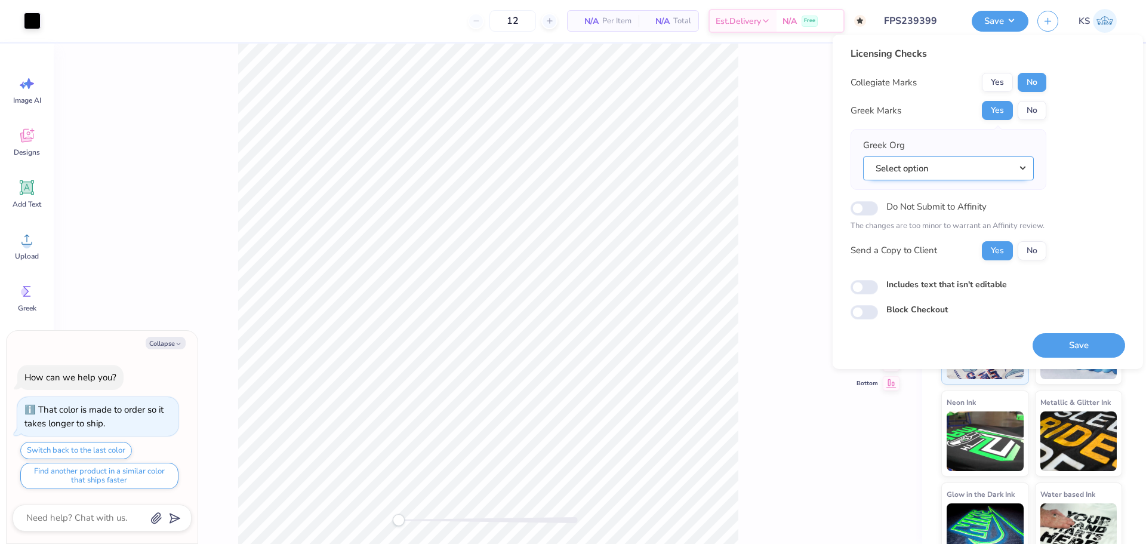  Describe the element at coordinates (961, 402) in the screenshot. I see `span: Neon Ink` at that location.